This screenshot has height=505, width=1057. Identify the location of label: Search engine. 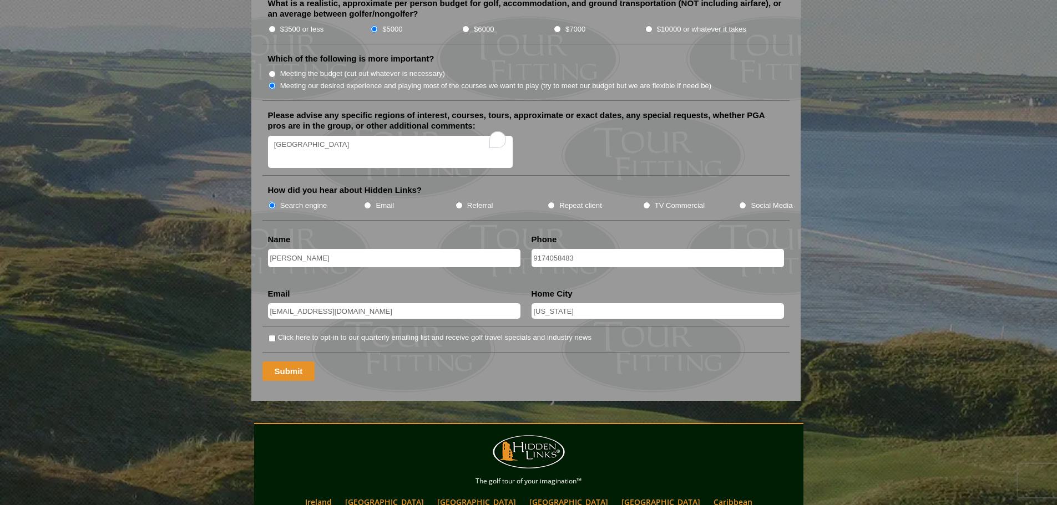
(304, 206).